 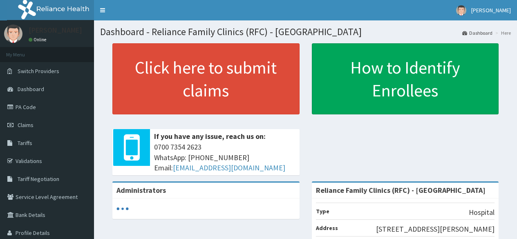 I want to click on a: Online, so click(x=38, y=40).